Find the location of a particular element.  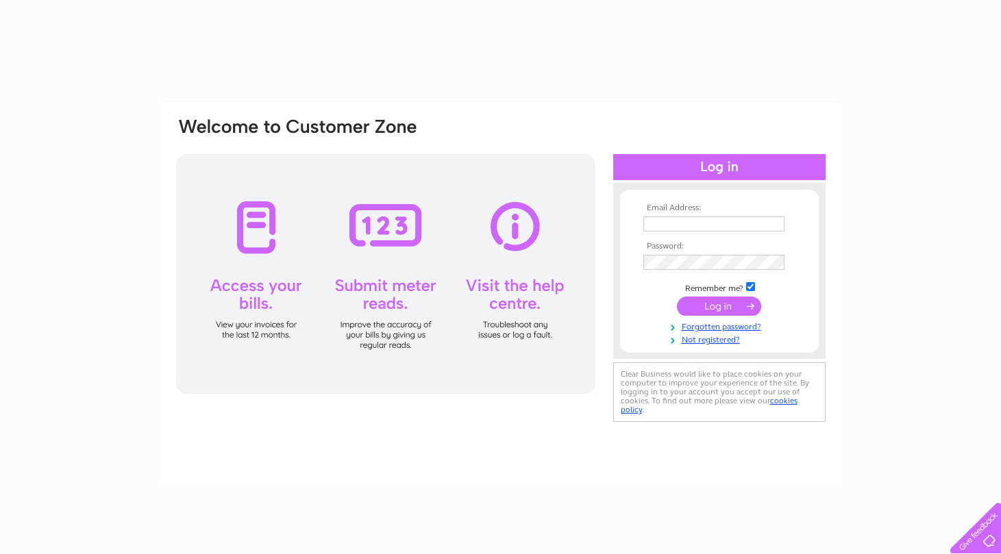

input: Submit is located at coordinates (719, 306).